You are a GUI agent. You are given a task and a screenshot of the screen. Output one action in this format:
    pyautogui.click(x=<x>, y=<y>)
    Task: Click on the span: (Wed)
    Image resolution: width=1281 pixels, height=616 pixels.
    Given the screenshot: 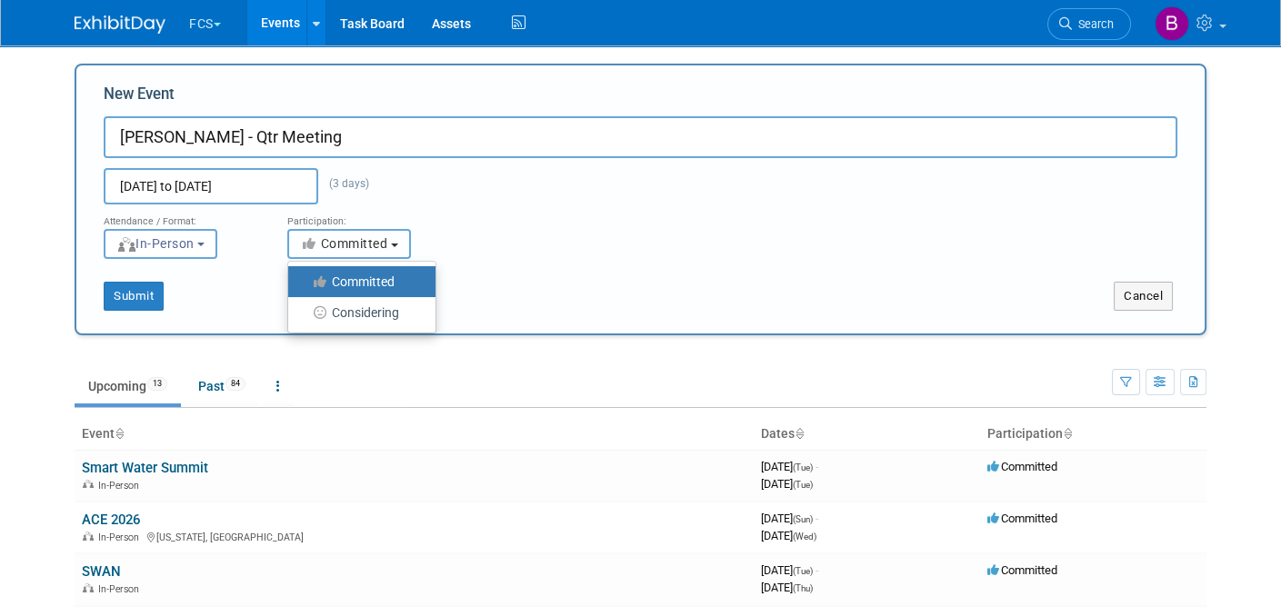 What is the action you would take?
    pyautogui.click(x=805, y=536)
    